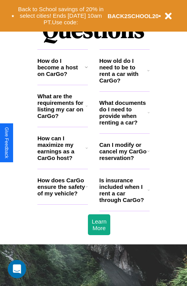 This screenshot has width=187, height=286. What do you see at coordinates (124, 71) in the screenshot?
I see `h3: How old do I need to be to rent a car with CarGo?` at bounding box center [124, 71].